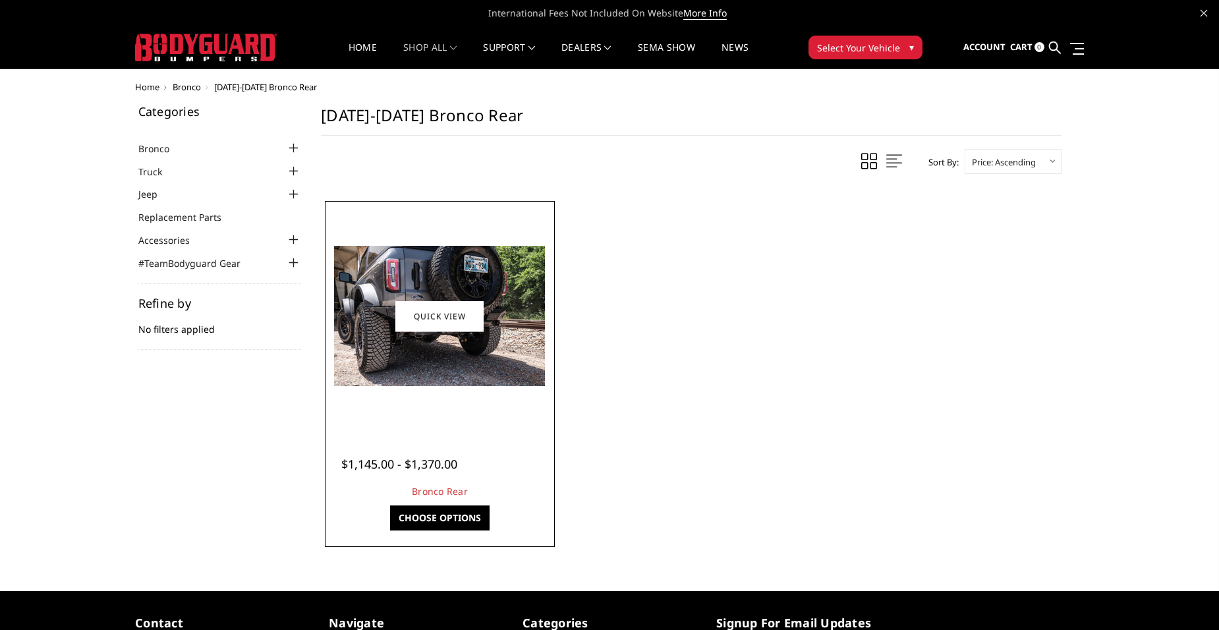 The height and width of the screenshot is (630, 1219). Describe the element at coordinates (939, 162) in the screenshot. I see `label: Sort By:` at that location.